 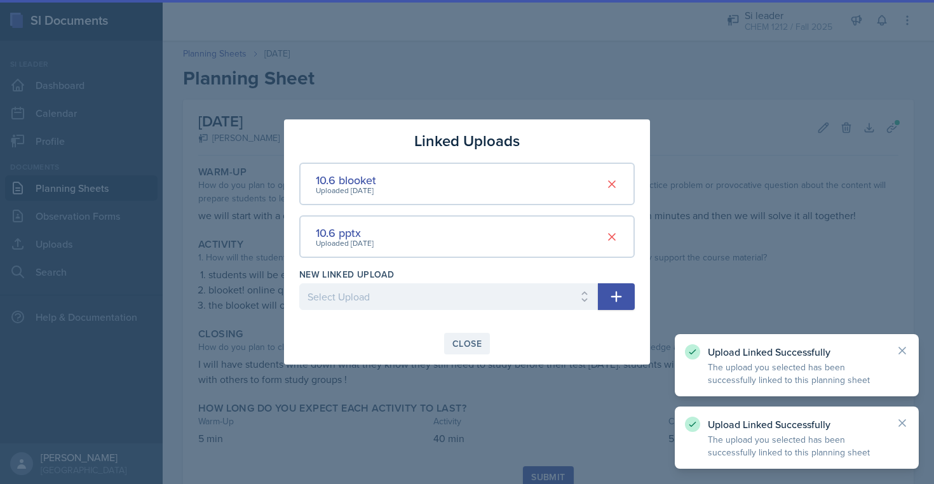 What do you see at coordinates (467, 344) in the screenshot?
I see `button: Close` at bounding box center [467, 344].